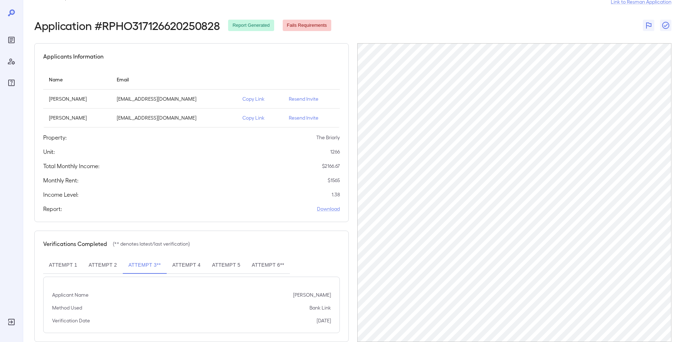  Describe the element at coordinates (73, 56) in the screenshot. I see `h5: Applicants Information` at that location.